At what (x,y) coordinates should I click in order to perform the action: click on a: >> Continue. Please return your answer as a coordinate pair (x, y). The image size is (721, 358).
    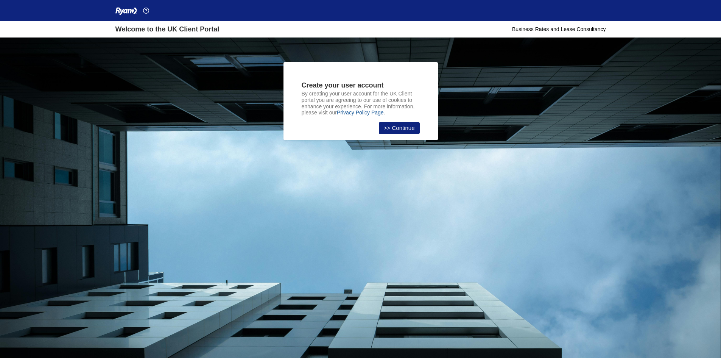
    Looking at the image, I should click on (400, 128).